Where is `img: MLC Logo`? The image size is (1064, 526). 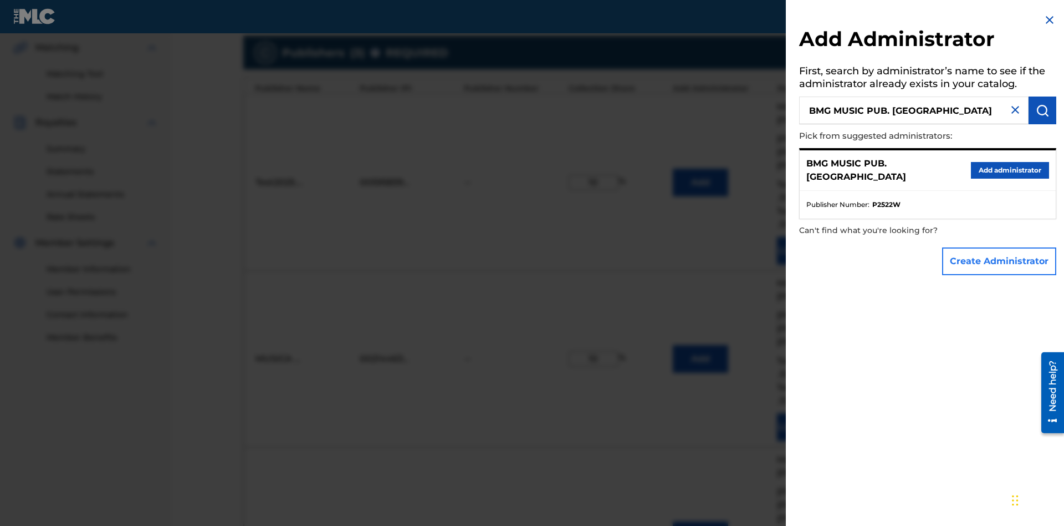 img: MLC Logo is located at coordinates (34, 16).